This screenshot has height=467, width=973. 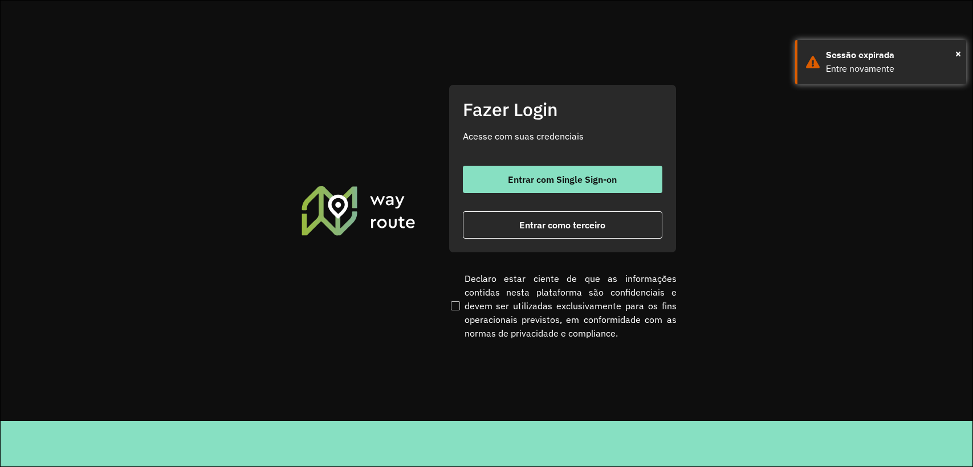 I want to click on button: Close, so click(x=958, y=54).